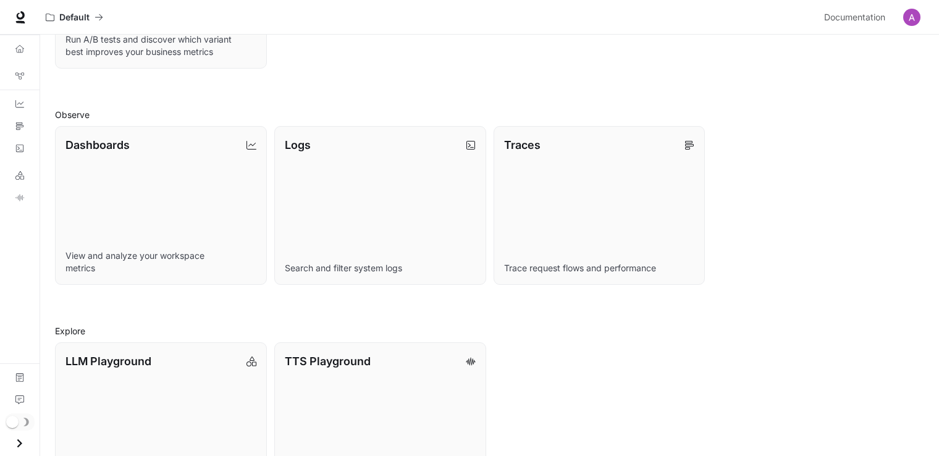 The height and width of the screenshot is (456, 939). What do you see at coordinates (599, 205) in the screenshot?
I see `a: TracesTrace request flows and performance` at bounding box center [599, 205].